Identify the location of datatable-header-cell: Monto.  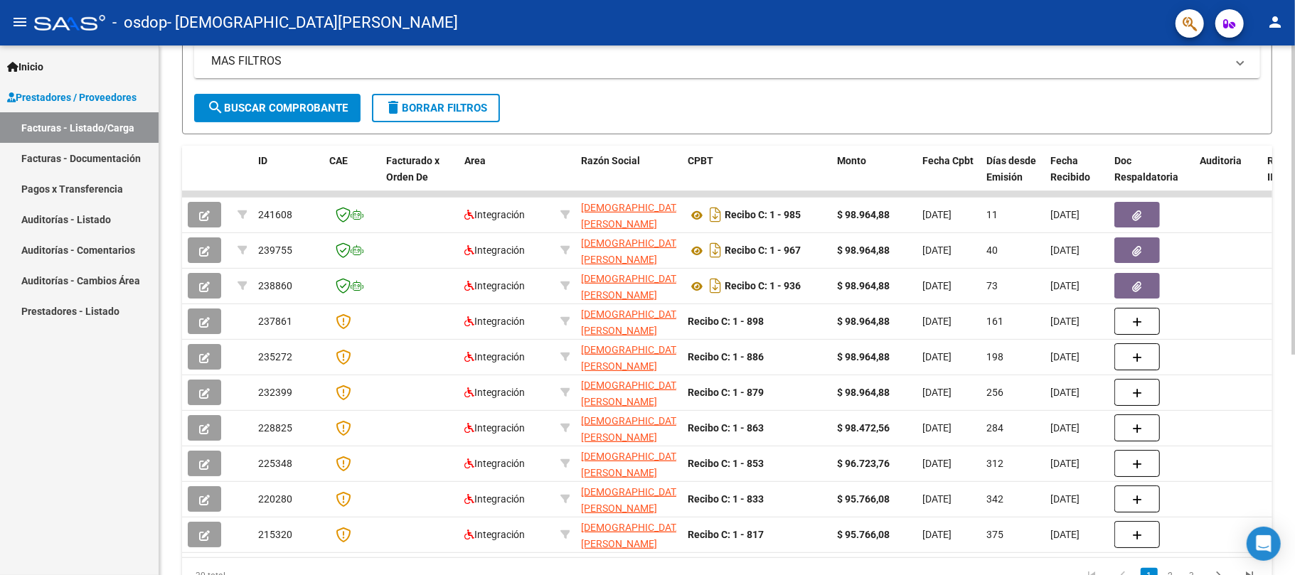
(874, 177).